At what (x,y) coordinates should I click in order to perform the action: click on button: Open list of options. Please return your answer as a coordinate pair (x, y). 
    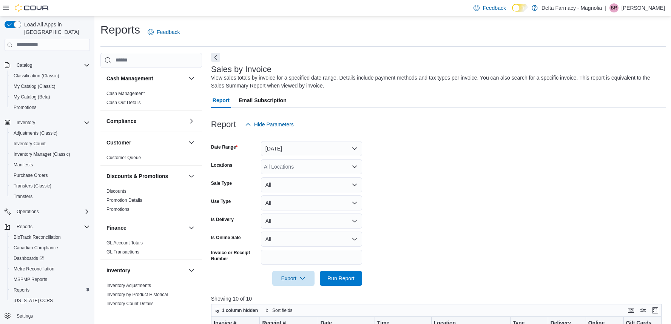
    Looking at the image, I should click on (354, 167).